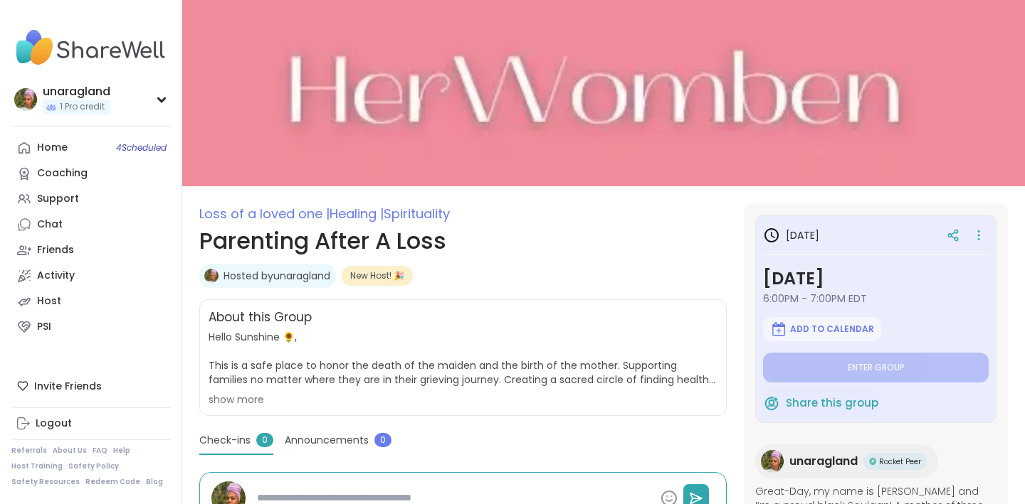  What do you see at coordinates (49, 302) in the screenshot?
I see `div: Host` at bounding box center [49, 302].